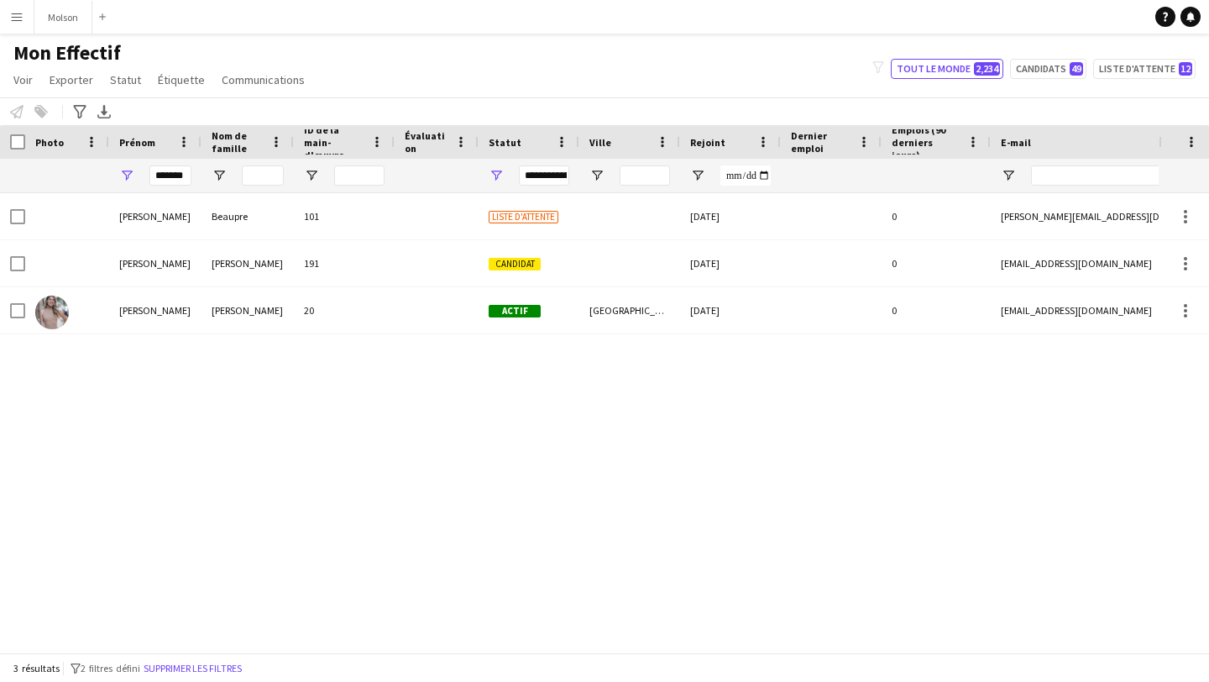 Image resolution: width=1209 pixels, height=682 pixels. What do you see at coordinates (515, 264) in the screenshot?
I see `span: Candidat` at bounding box center [515, 264].